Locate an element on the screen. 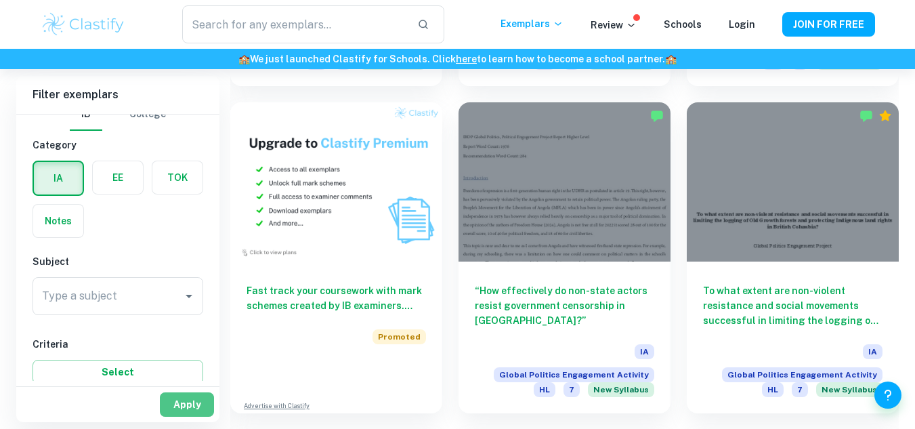 This screenshot has width=915, height=429. a: Schools is located at coordinates (682, 24).